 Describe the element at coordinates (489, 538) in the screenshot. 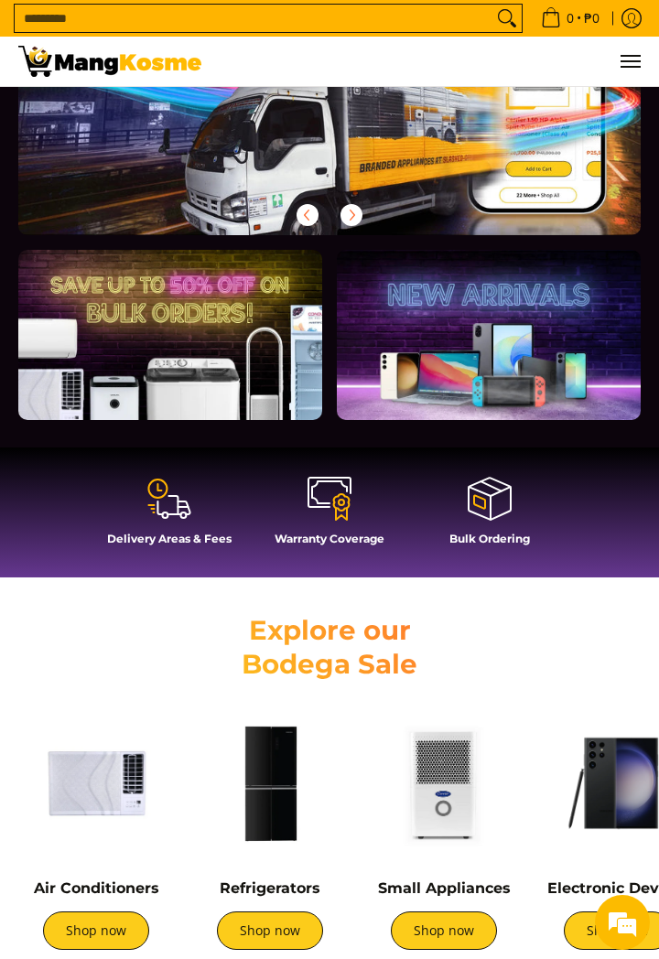

I see `h4: Bulk Ordering` at that location.